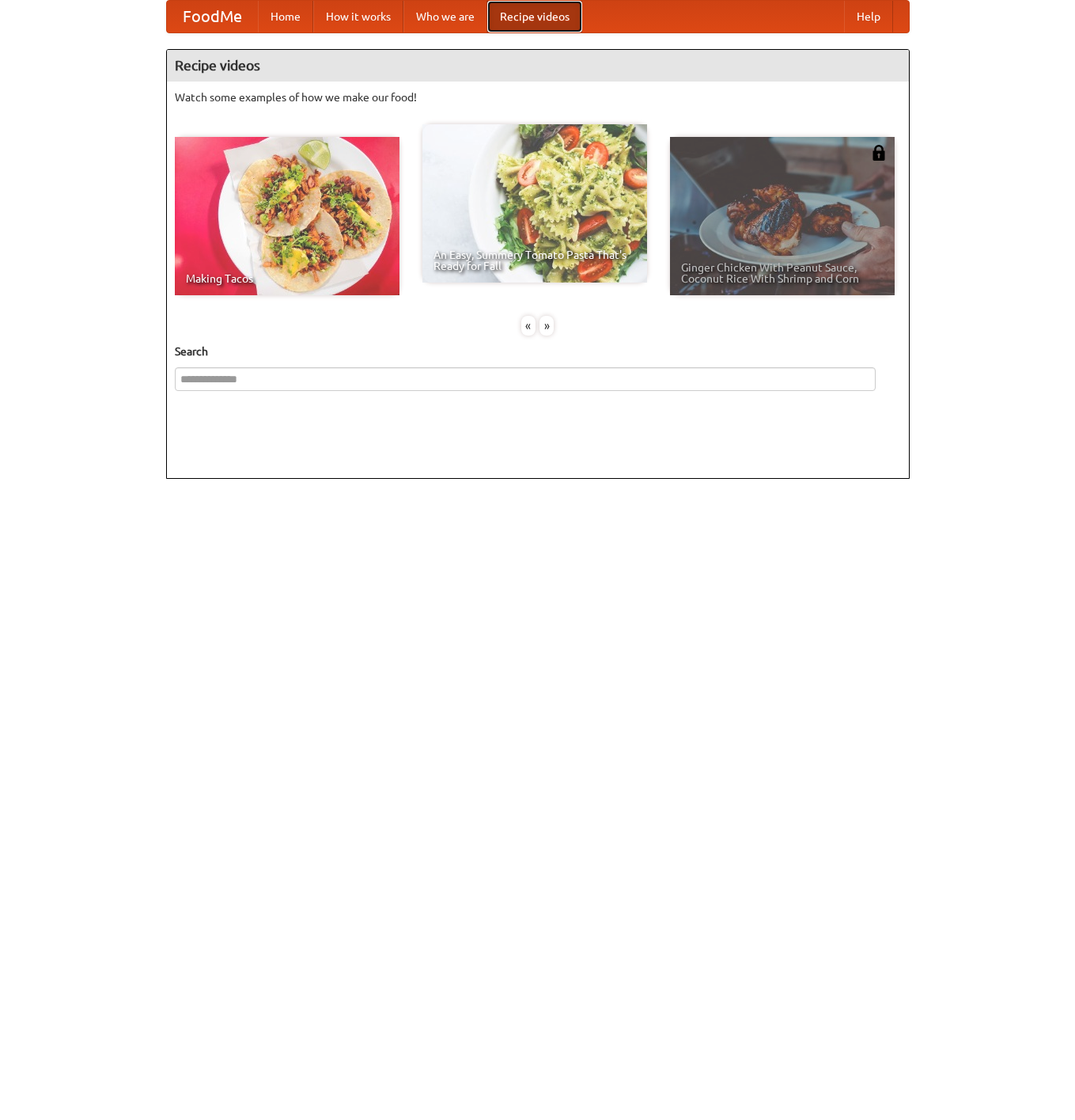 This screenshot has width=1075, height=1120. I want to click on a: Help, so click(868, 16).